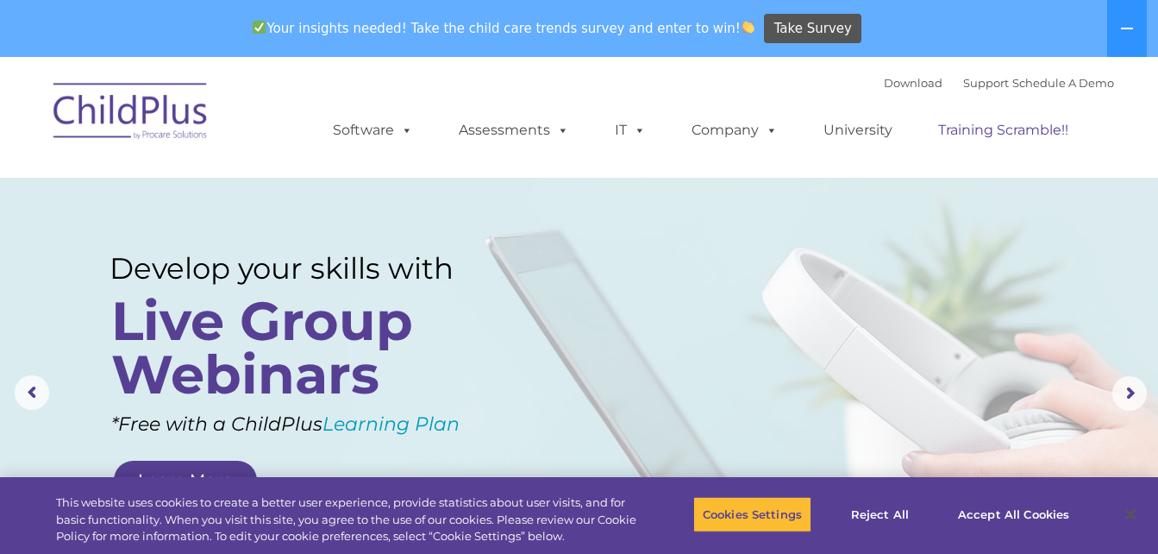 This screenshot has width=1158, height=554. What do you see at coordinates (813, 28) in the screenshot?
I see `span: Take Survey` at bounding box center [813, 28].